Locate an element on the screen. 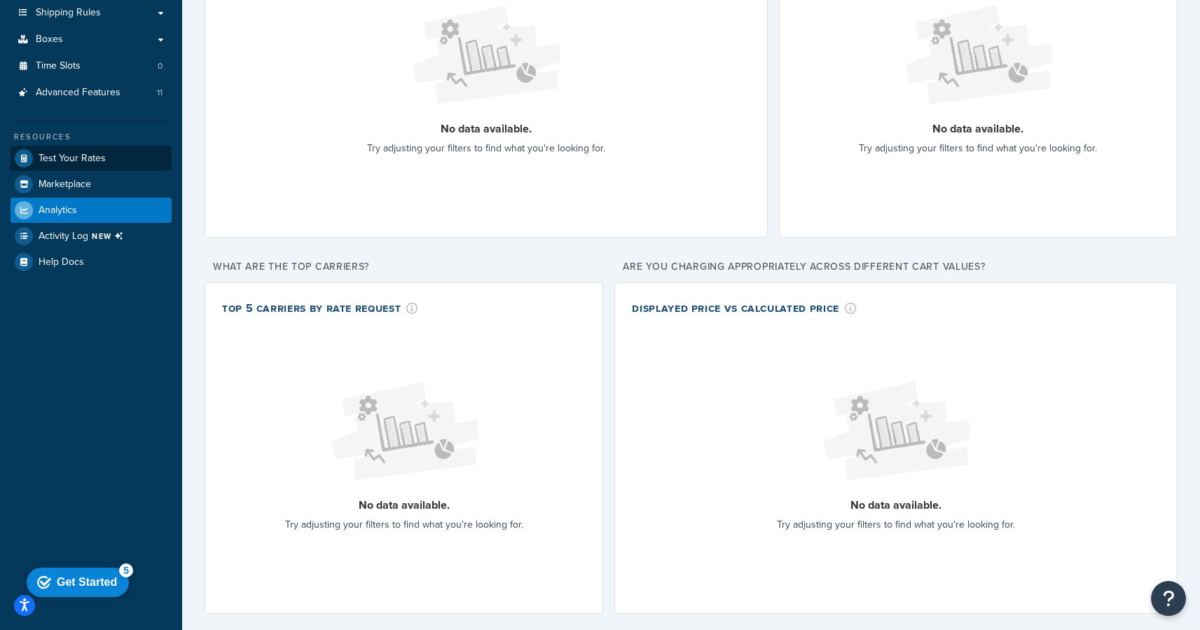 This screenshot has height=630, width=1200. a: Test Your Rates is located at coordinates (91, 158).